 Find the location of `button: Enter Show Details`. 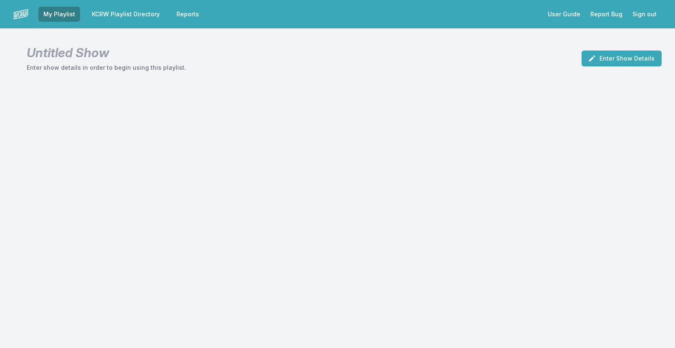

button: Enter Show Details is located at coordinates (622, 58).